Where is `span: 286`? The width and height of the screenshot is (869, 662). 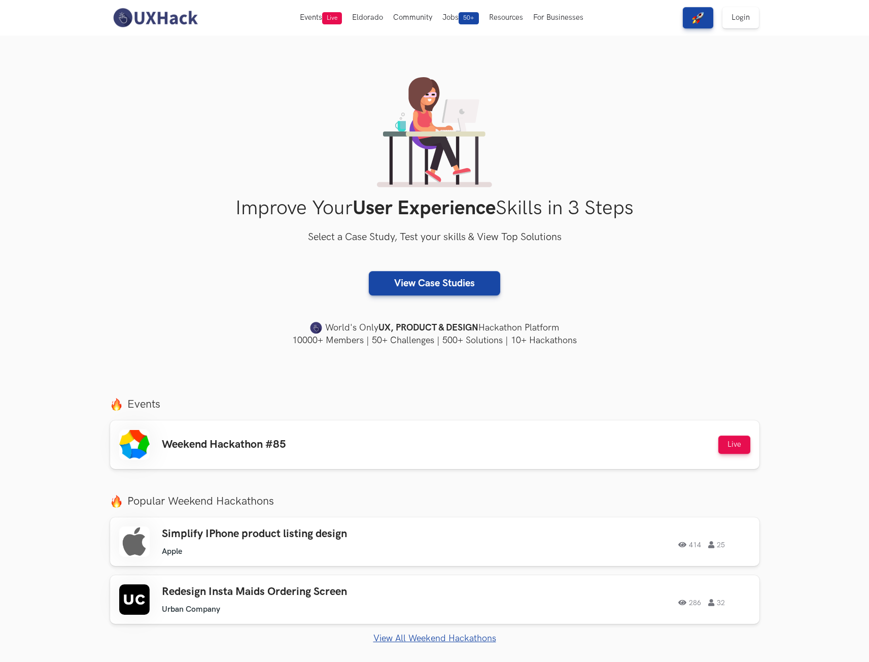 span: 286 is located at coordinates (690, 602).